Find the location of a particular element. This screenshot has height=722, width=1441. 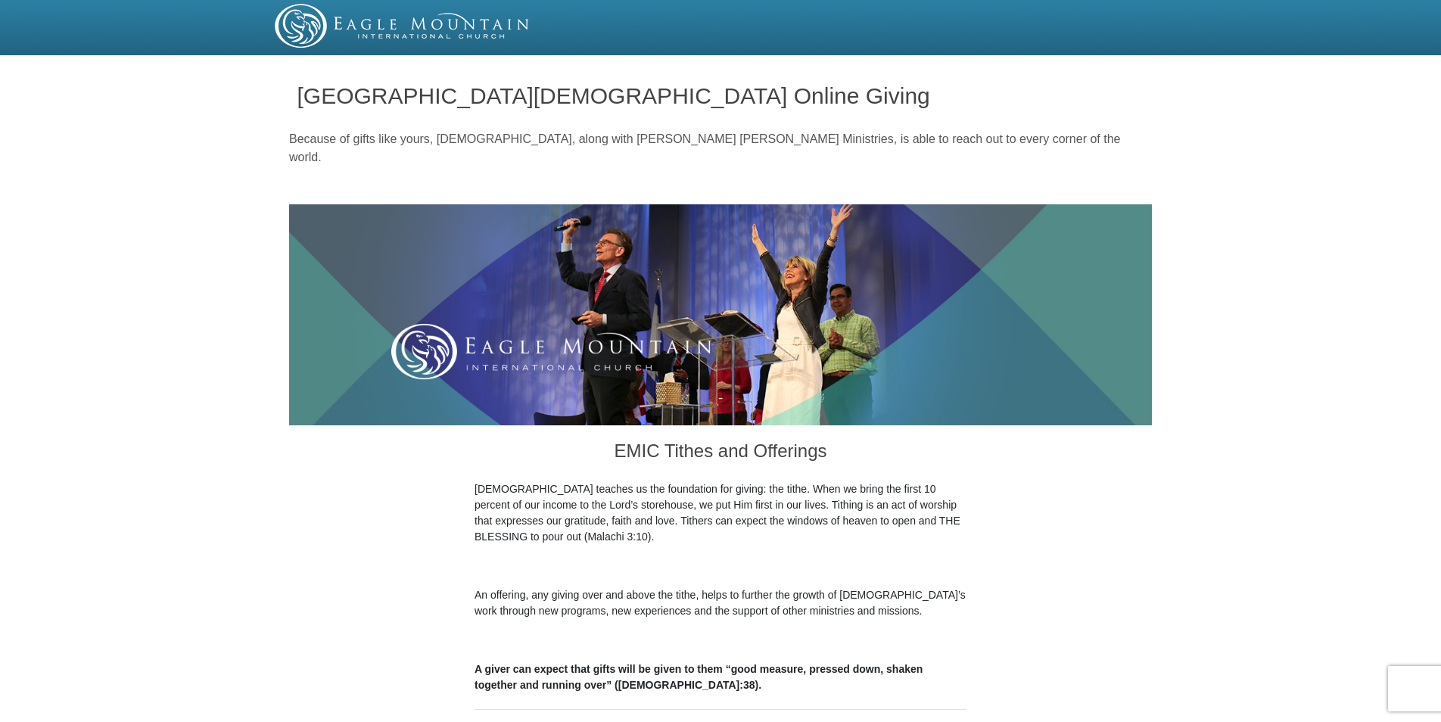

p: An offering, any giving over and above the tithe, helps to further the growth of [DEMOGRAPHIC_DAT... is located at coordinates (721, 603).